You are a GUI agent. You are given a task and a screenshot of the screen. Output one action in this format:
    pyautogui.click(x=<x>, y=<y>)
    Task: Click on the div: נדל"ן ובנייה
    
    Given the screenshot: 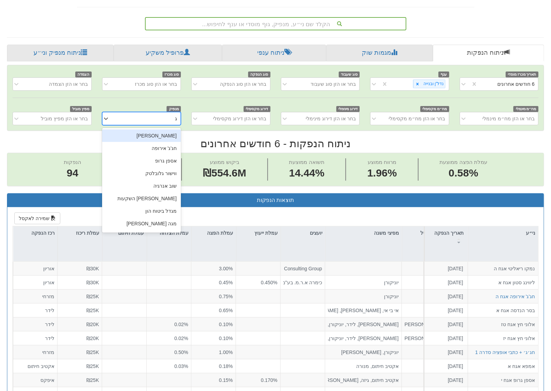 What is the action you would take?
    pyautogui.click(x=433, y=84)
    